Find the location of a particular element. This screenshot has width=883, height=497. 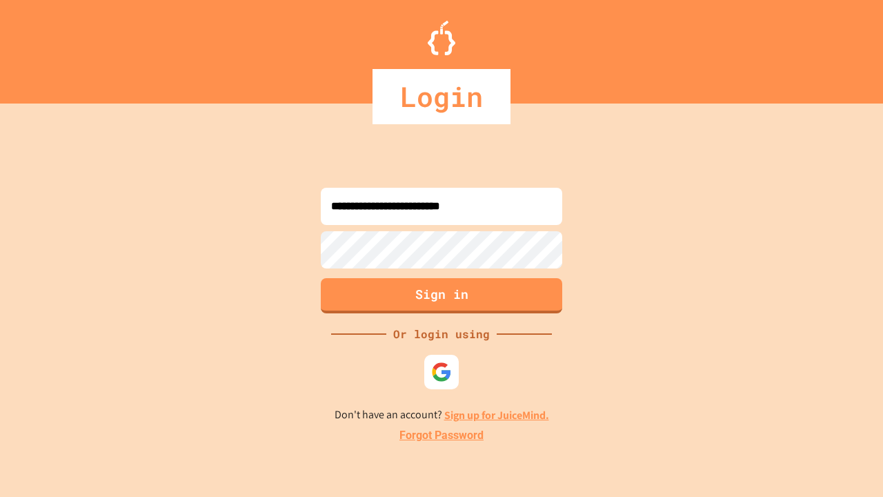

img: google-icon.svg is located at coordinates (442, 372).